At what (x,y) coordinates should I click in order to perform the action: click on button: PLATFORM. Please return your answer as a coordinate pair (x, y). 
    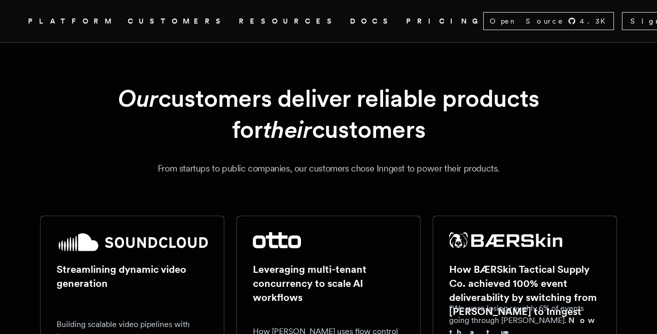
    Looking at the image, I should click on (72, 21).